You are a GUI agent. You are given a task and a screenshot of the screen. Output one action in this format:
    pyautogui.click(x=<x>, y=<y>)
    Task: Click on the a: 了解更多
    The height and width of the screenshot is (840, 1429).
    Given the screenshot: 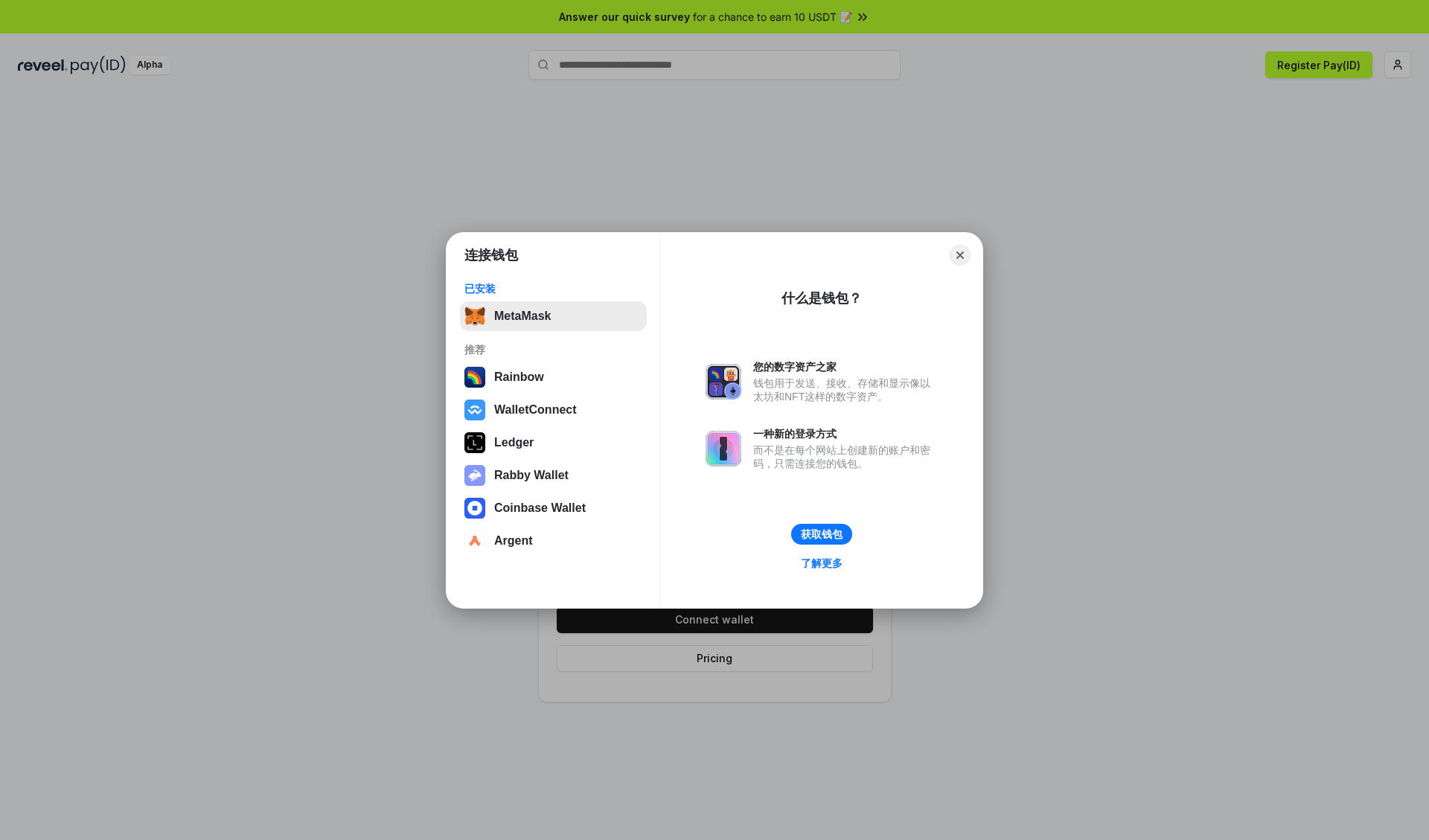 What is the action you would take?
    pyautogui.click(x=822, y=563)
    